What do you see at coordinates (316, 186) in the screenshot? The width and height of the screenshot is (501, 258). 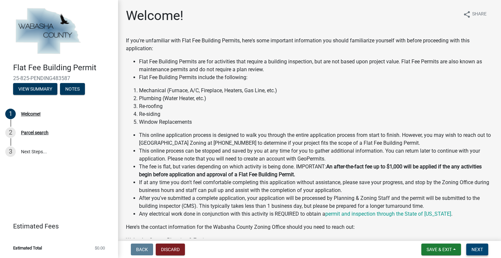 I see `li: If at any time you don't feel comfortable completing this application without assistance, please ...` at bounding box center [316, 186].